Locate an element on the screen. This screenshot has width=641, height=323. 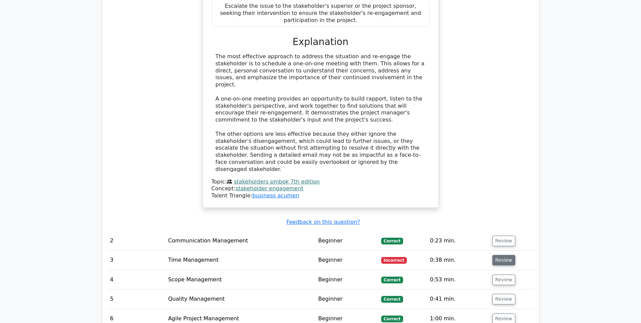
div: Topic: is located at coordinates (321, 182).